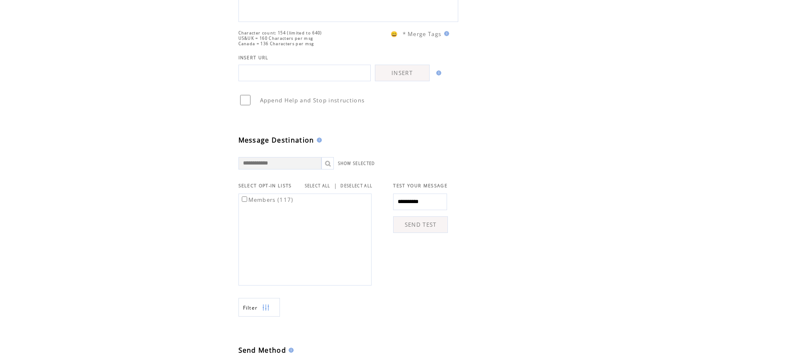  Describe the element at coordinates (421, 225) in the screenshot. I see `a: SEND TEST` at that location.